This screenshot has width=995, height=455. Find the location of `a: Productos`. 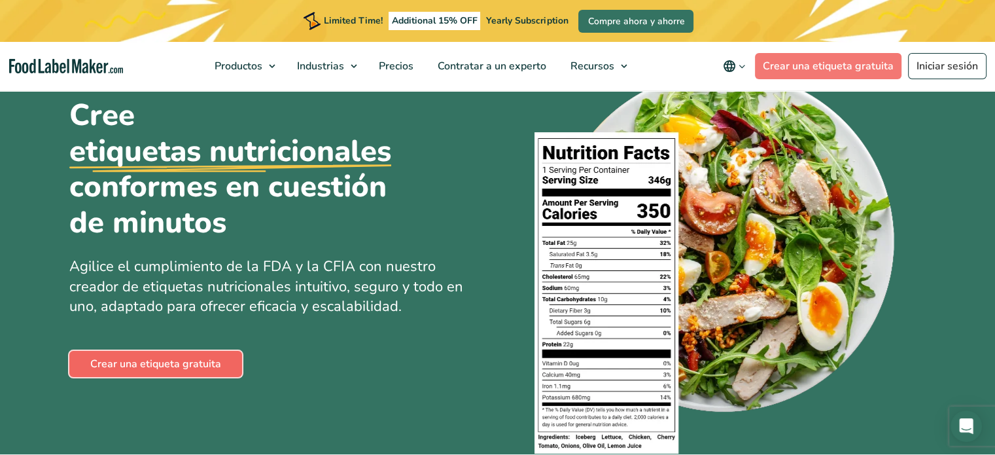

a: Productos is located at coordinates (242, 66).